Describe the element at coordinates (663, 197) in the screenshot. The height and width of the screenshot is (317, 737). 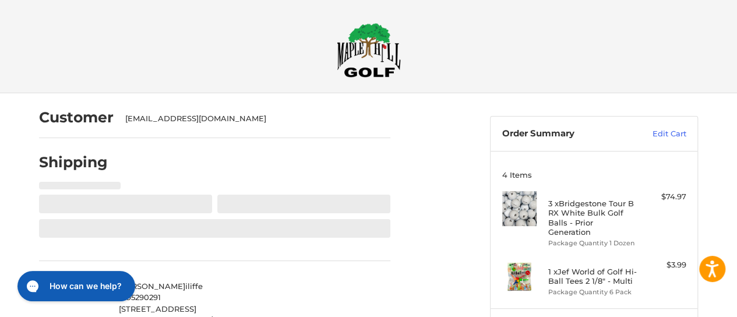
I see `div: $74.97` at that location.